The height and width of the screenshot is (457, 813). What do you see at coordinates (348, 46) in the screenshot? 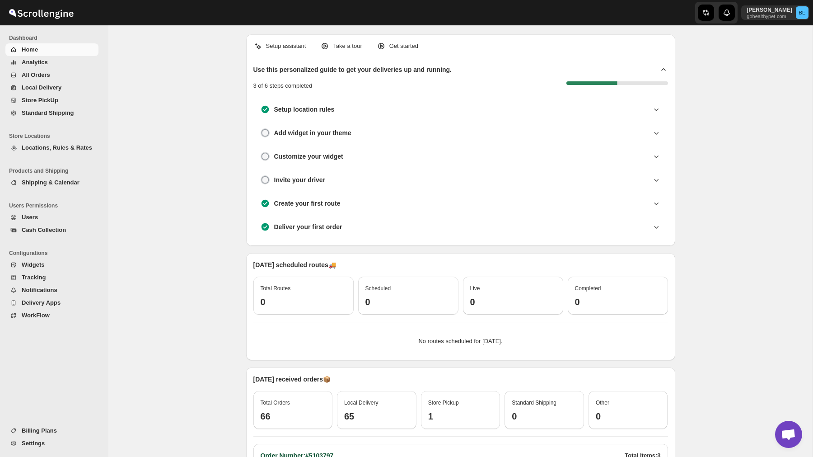
I see `p: Take a tour` at bounding box center [348, 46].